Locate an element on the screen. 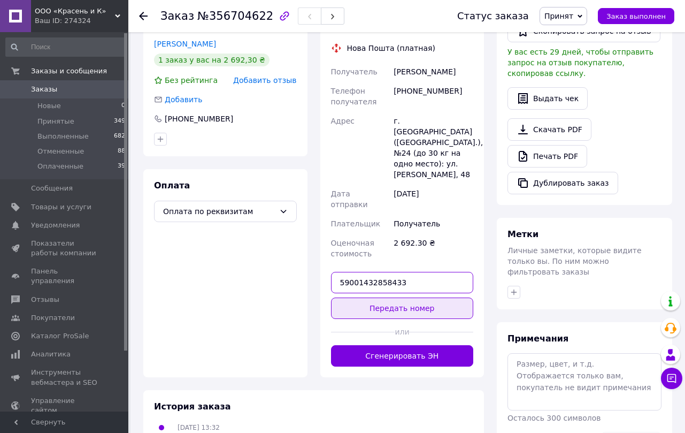  span: Дата отправки is located at coordinates (349, 199).